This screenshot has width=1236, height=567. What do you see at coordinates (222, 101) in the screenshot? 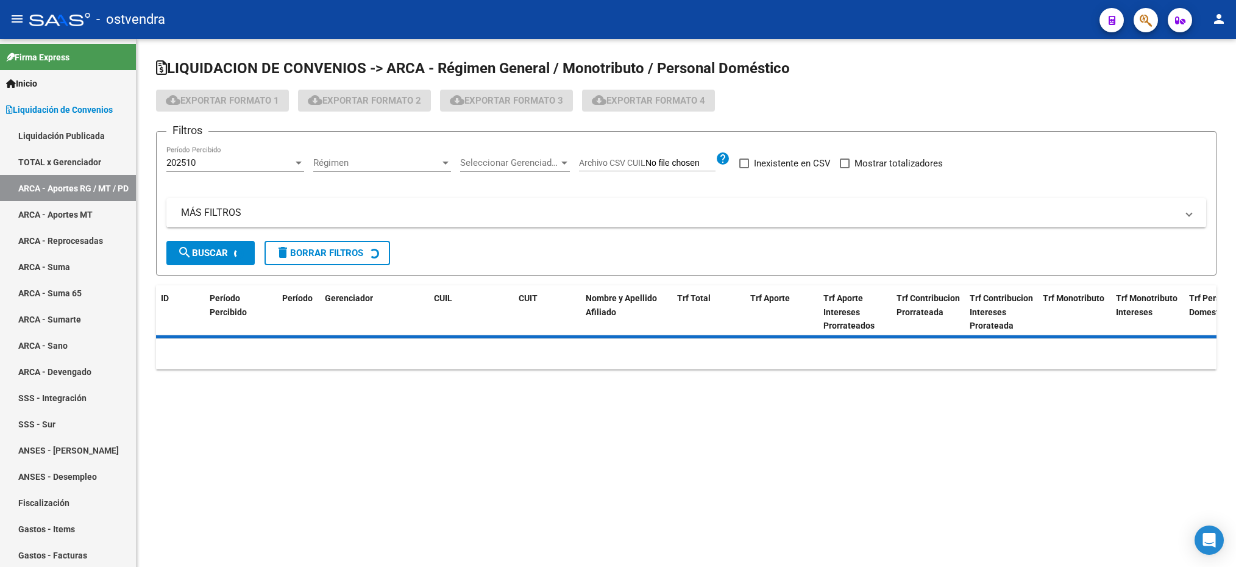
I see `button: Exportar Formato 1` at bounding box center [222, 101].